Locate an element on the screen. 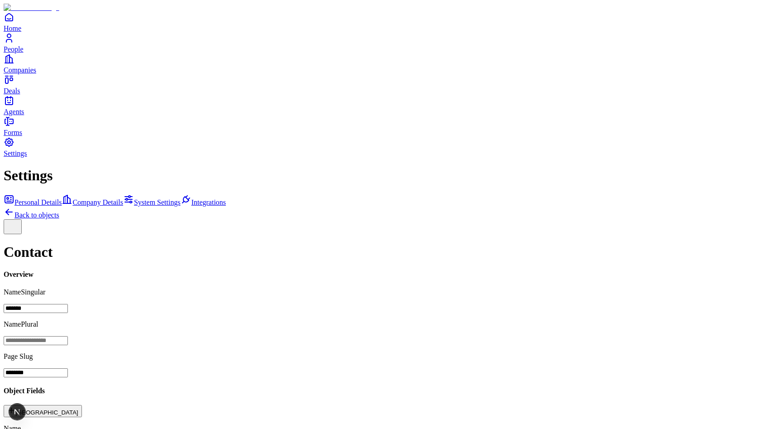 This screenshot has width=774, height=429. a: Settings is located at coordinates (387, 147).